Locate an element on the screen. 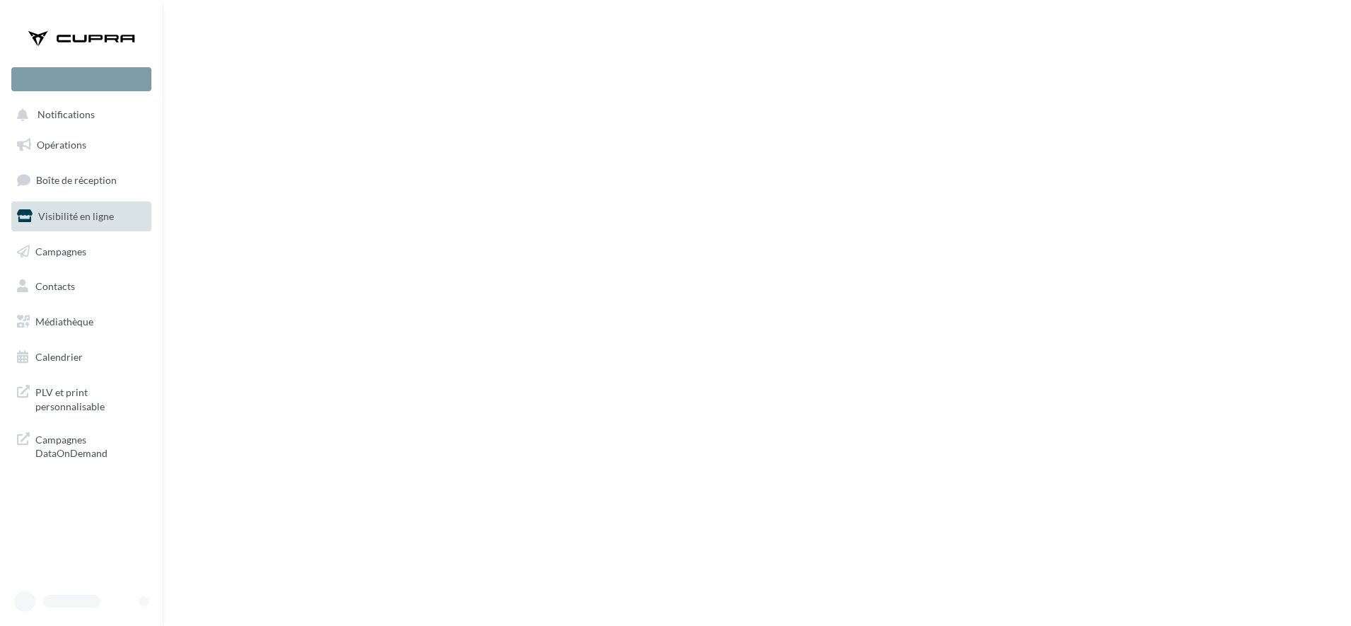 The image size is (1351, 626). span: Notifications is located at coordinates (66, 115).